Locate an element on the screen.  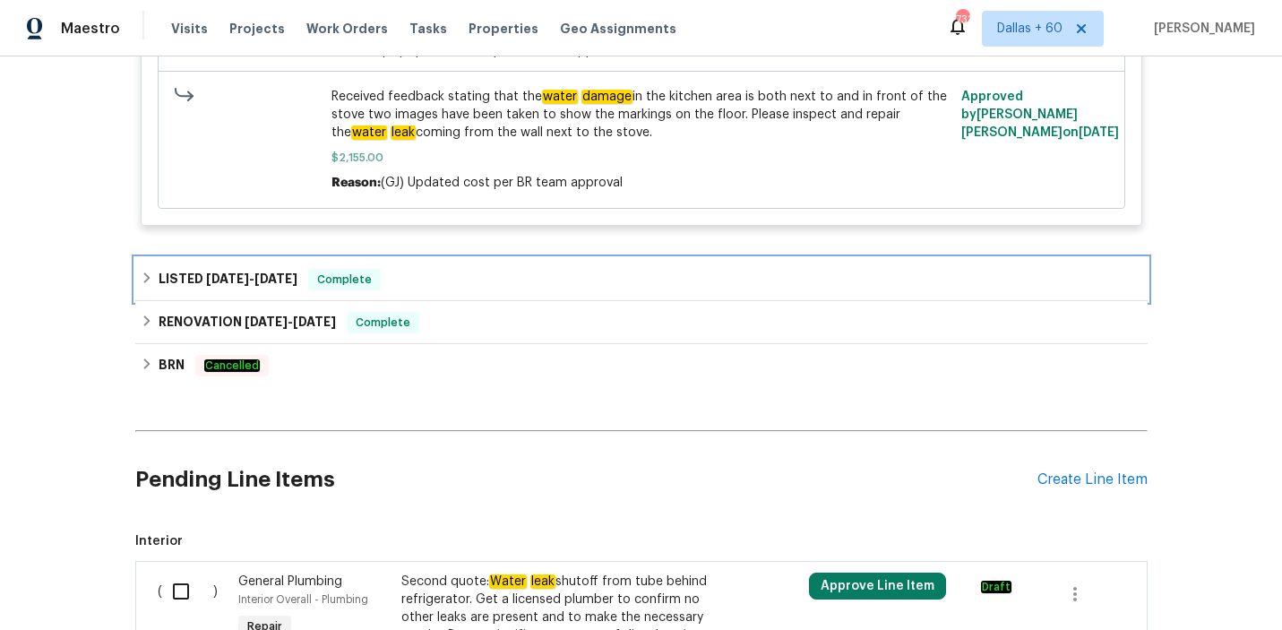
div: Create Line Item is located at coordinates (1092, 479).